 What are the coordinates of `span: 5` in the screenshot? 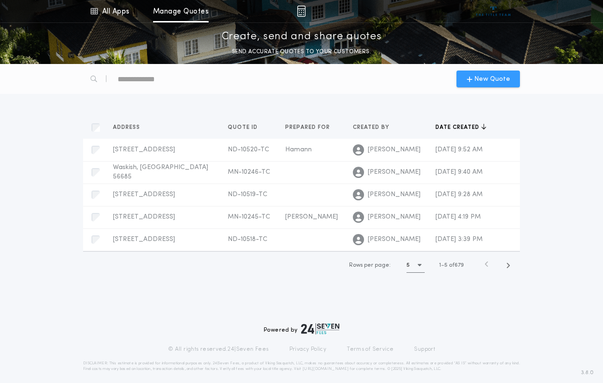 It's located at (446, 265).